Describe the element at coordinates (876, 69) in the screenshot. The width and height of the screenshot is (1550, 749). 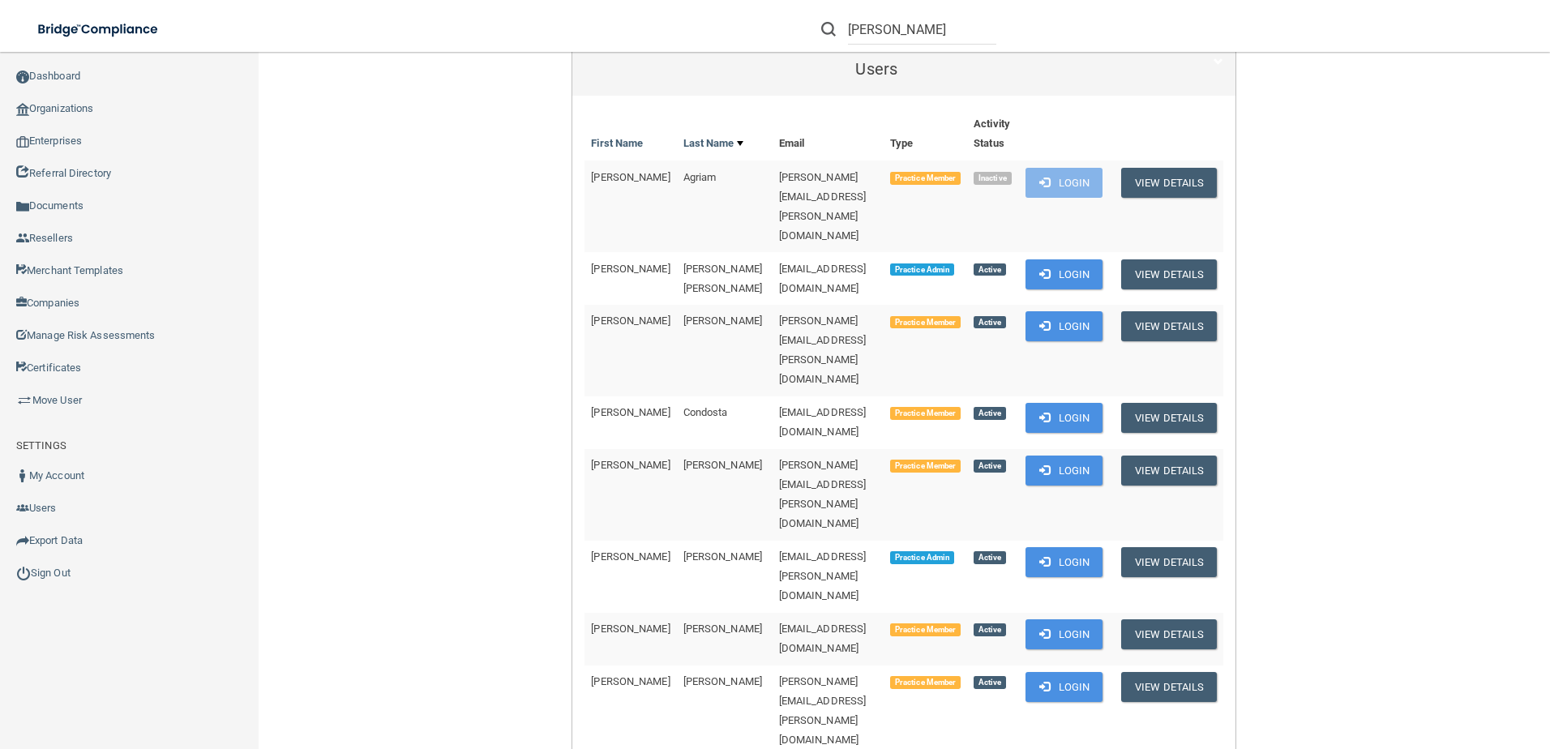
I see `h5: Users` at that location.